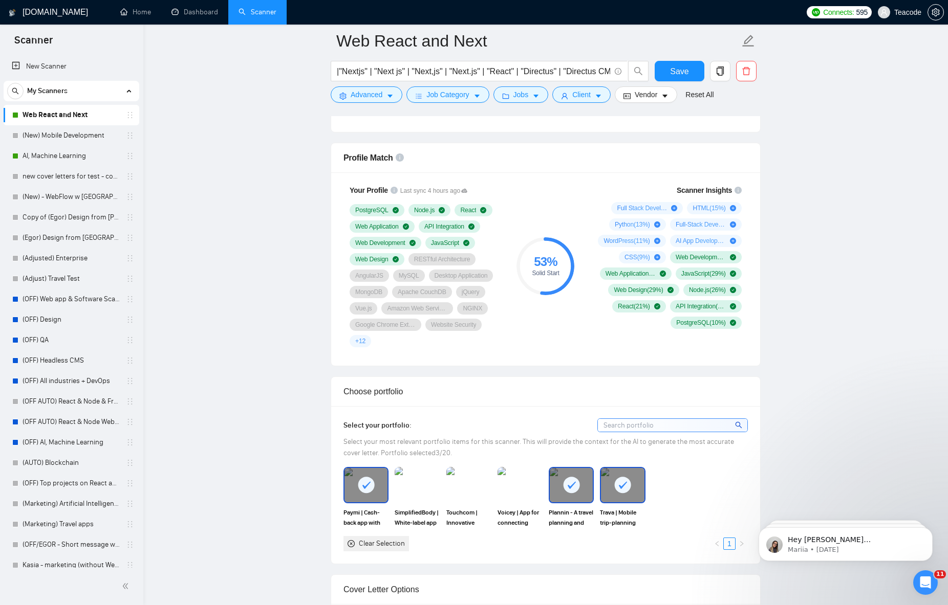 This screenshot has width=948, height=605. I want to click on button: copy, so click(720, 71).